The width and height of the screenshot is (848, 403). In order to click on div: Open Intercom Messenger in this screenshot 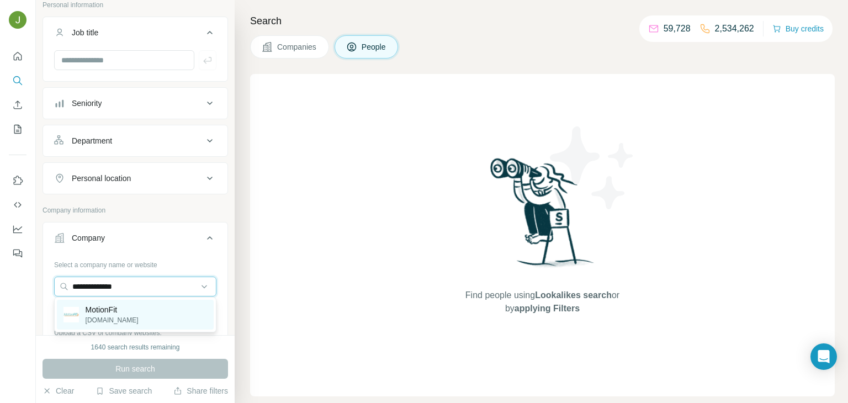, I will do `click(824, 357)`.